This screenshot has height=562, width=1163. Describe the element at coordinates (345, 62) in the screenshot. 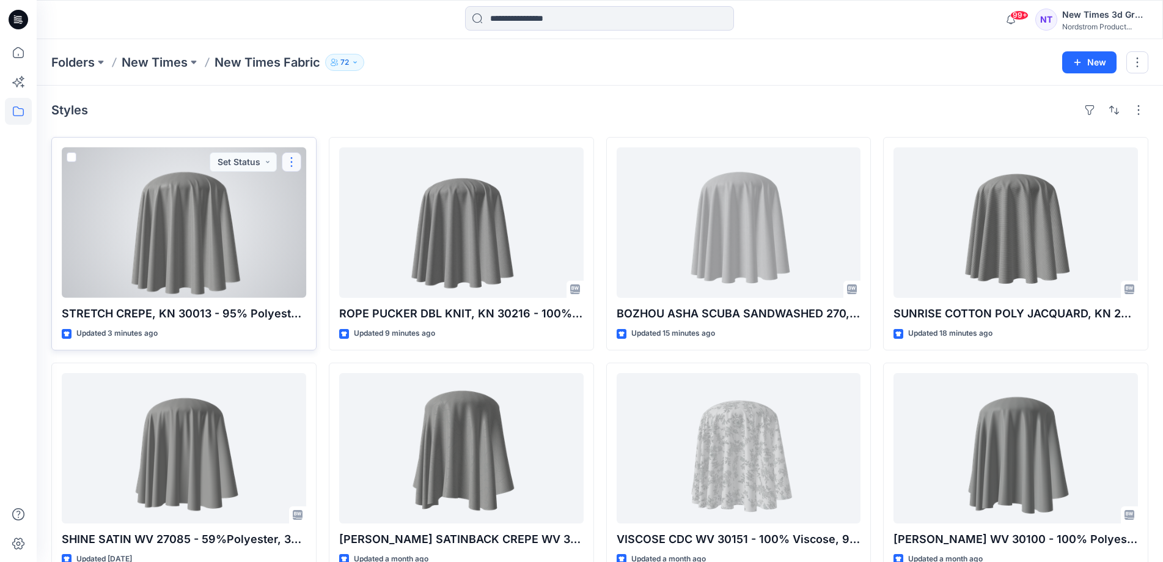

I see `button: 72` at that location.